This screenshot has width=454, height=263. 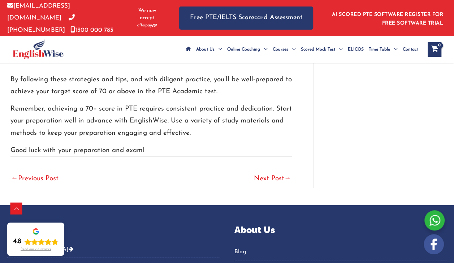 What do you see at coordinates (341, 251) in the screenshot?
I see `a: Blog` at bounding box center [341, 251].